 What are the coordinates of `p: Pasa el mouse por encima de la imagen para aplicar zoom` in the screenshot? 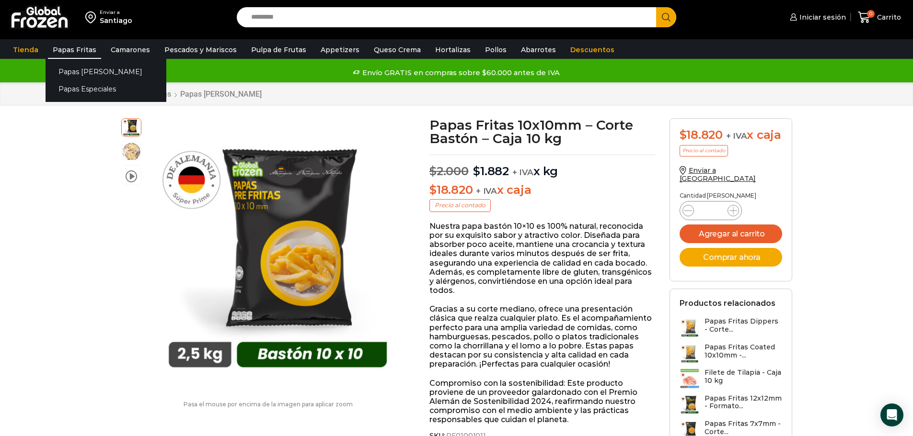 It's located at (268, 405).